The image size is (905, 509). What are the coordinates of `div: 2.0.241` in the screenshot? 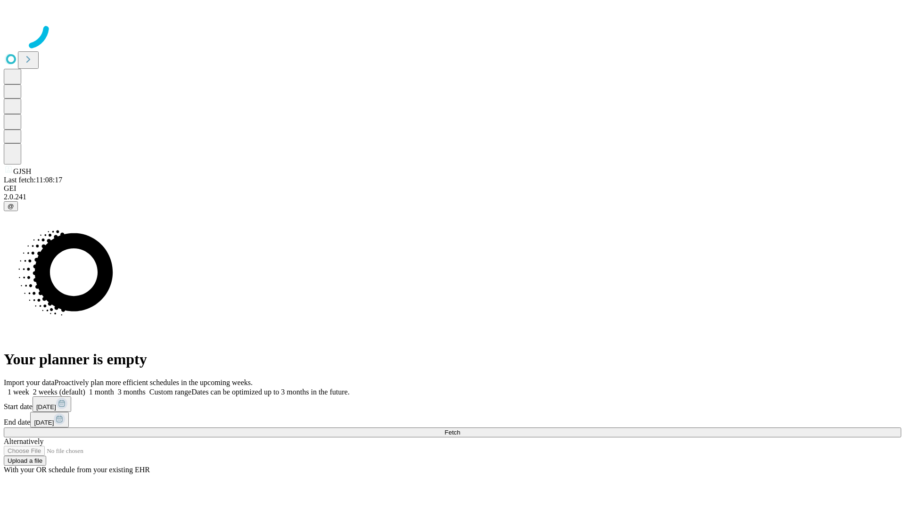 It's located at (452, 197).